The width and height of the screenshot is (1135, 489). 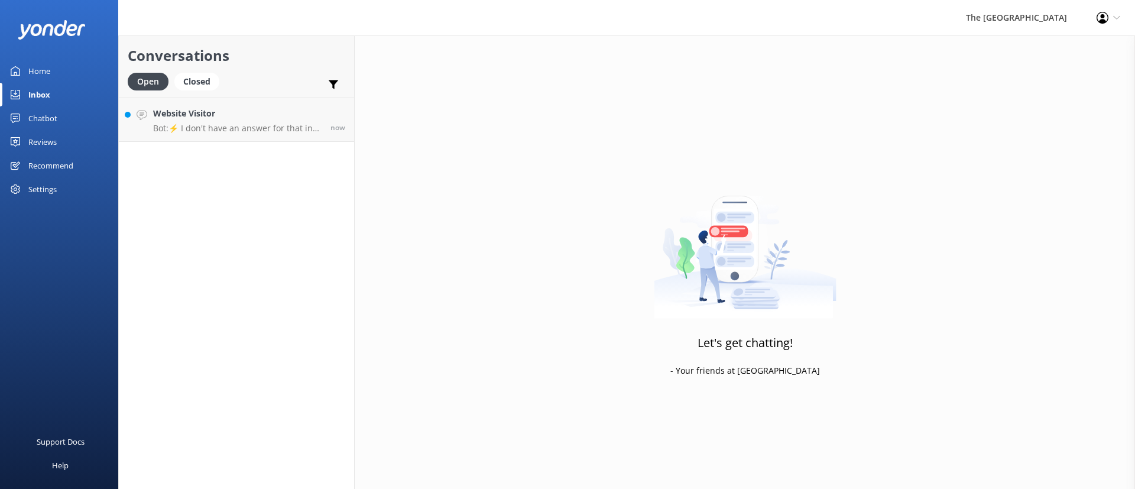 What do you see at coordinates (151, 81) in the screenshot?
I see `a: Open` at bounding box center [151, 81].